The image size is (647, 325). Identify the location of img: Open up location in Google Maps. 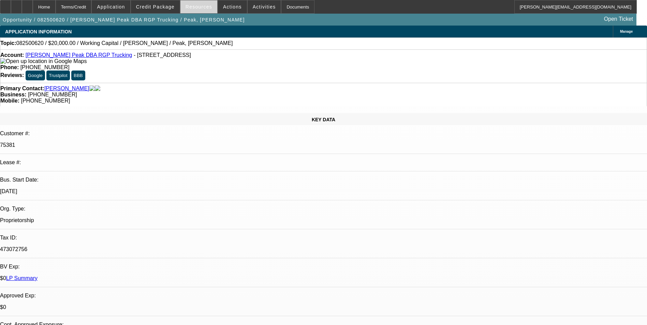
(43, 61).